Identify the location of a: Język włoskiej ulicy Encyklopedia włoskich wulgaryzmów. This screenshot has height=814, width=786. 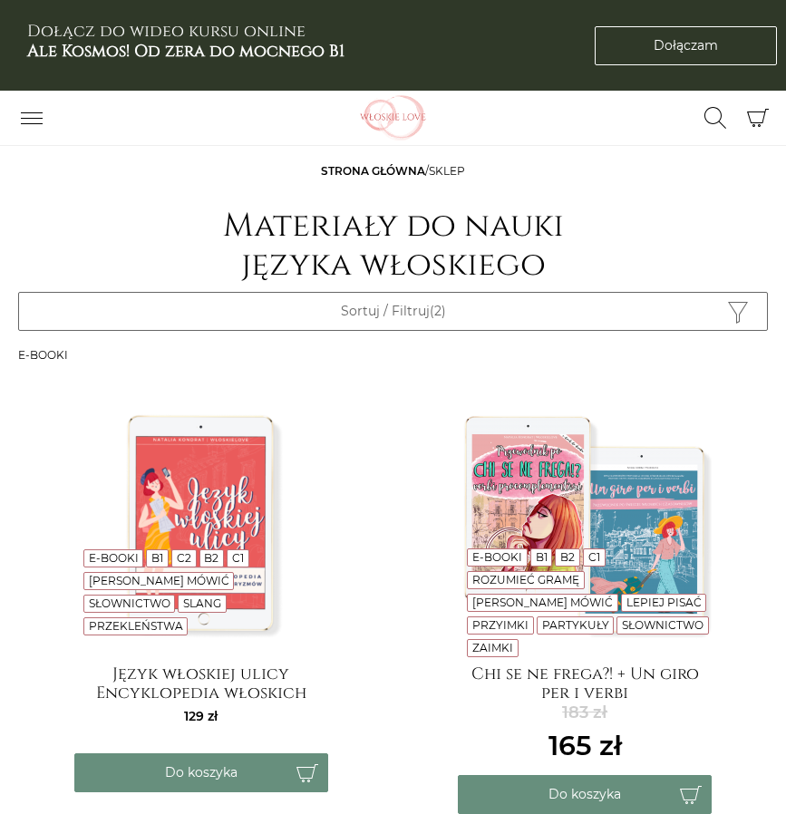
(201, 683).